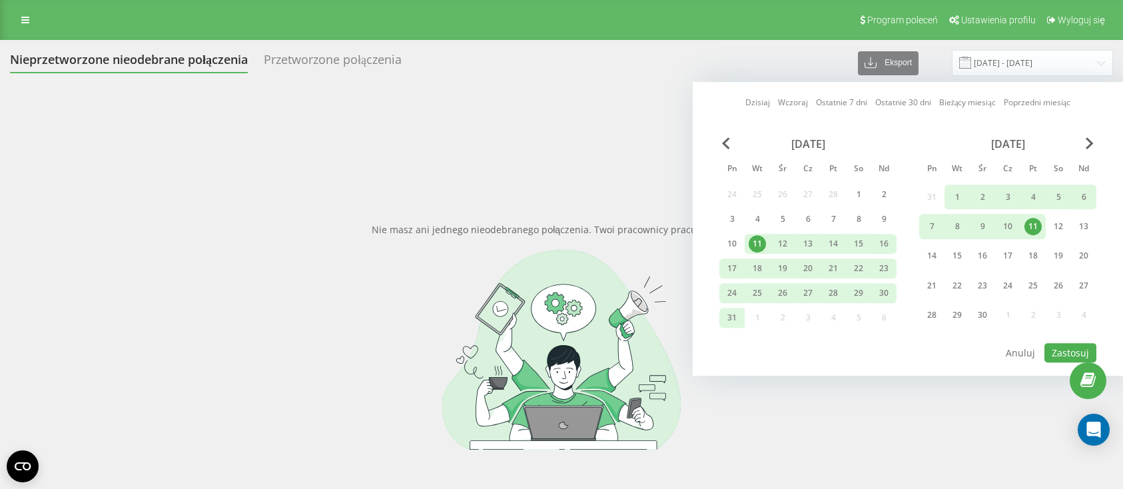  What do you see at coordinates (1094, 430) in the screenshot?
I see `div: Open Intercom Messenger` at bounding box center [1094, 430].